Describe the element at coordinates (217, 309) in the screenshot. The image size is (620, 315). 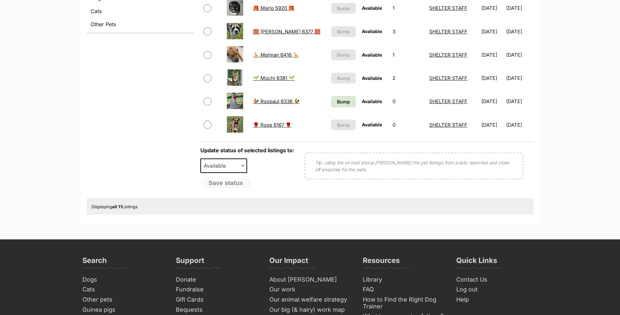
I see `a: Bequests` at that location.